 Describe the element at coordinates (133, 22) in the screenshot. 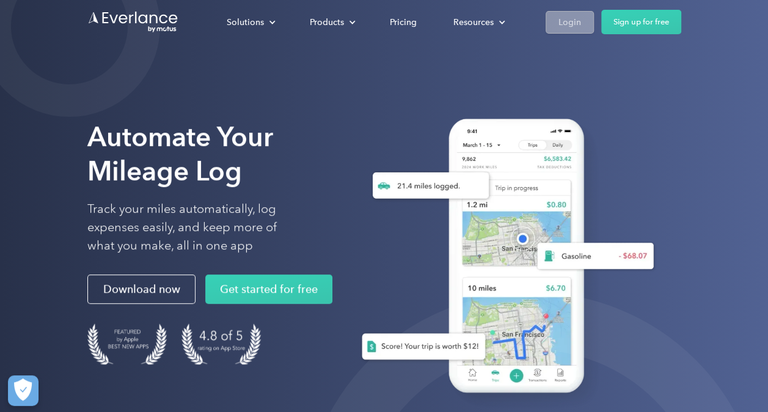

I see `a: Go to homepage` at that location.